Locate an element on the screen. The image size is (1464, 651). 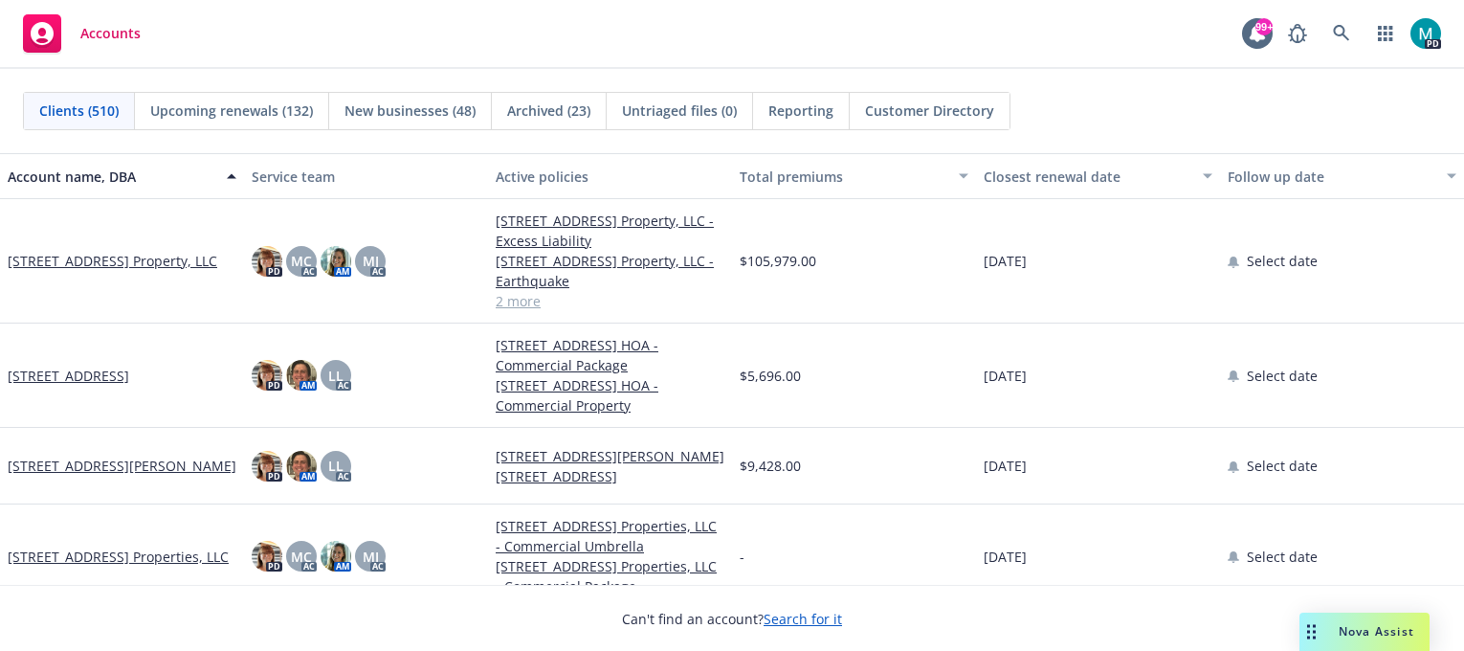
span: Accounts is located at coordinates (110, 33).